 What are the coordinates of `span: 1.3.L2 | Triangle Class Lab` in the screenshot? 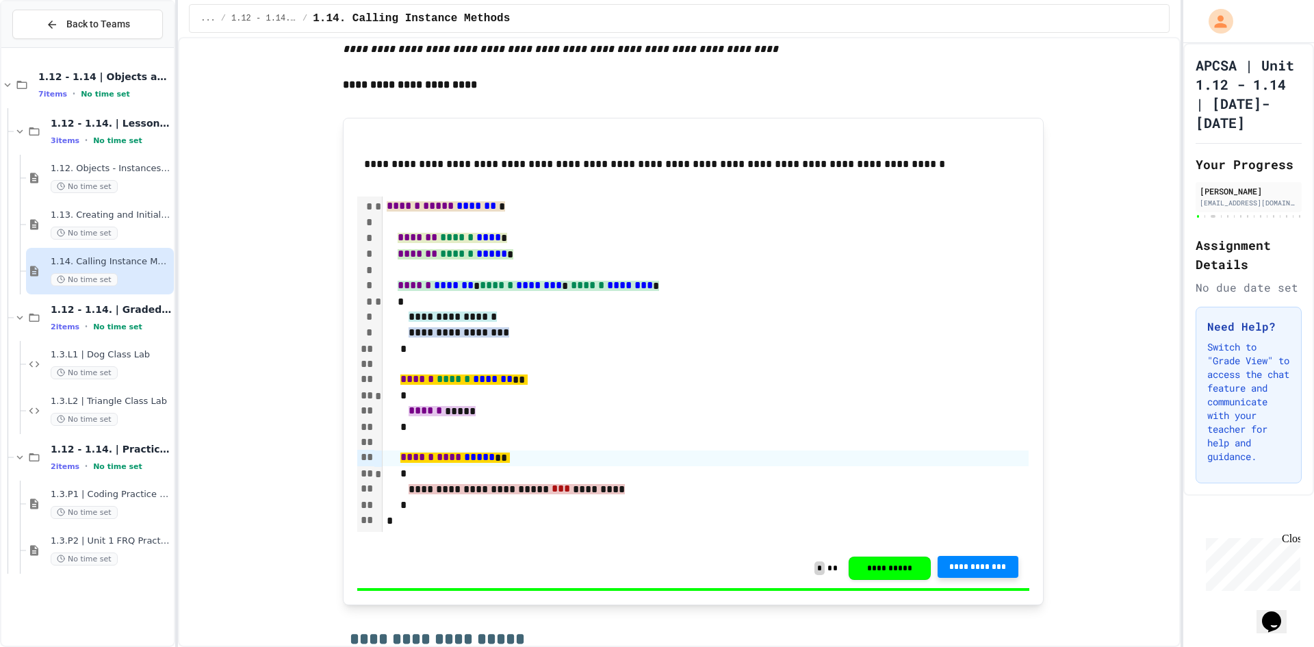 It's located at (111, 401).